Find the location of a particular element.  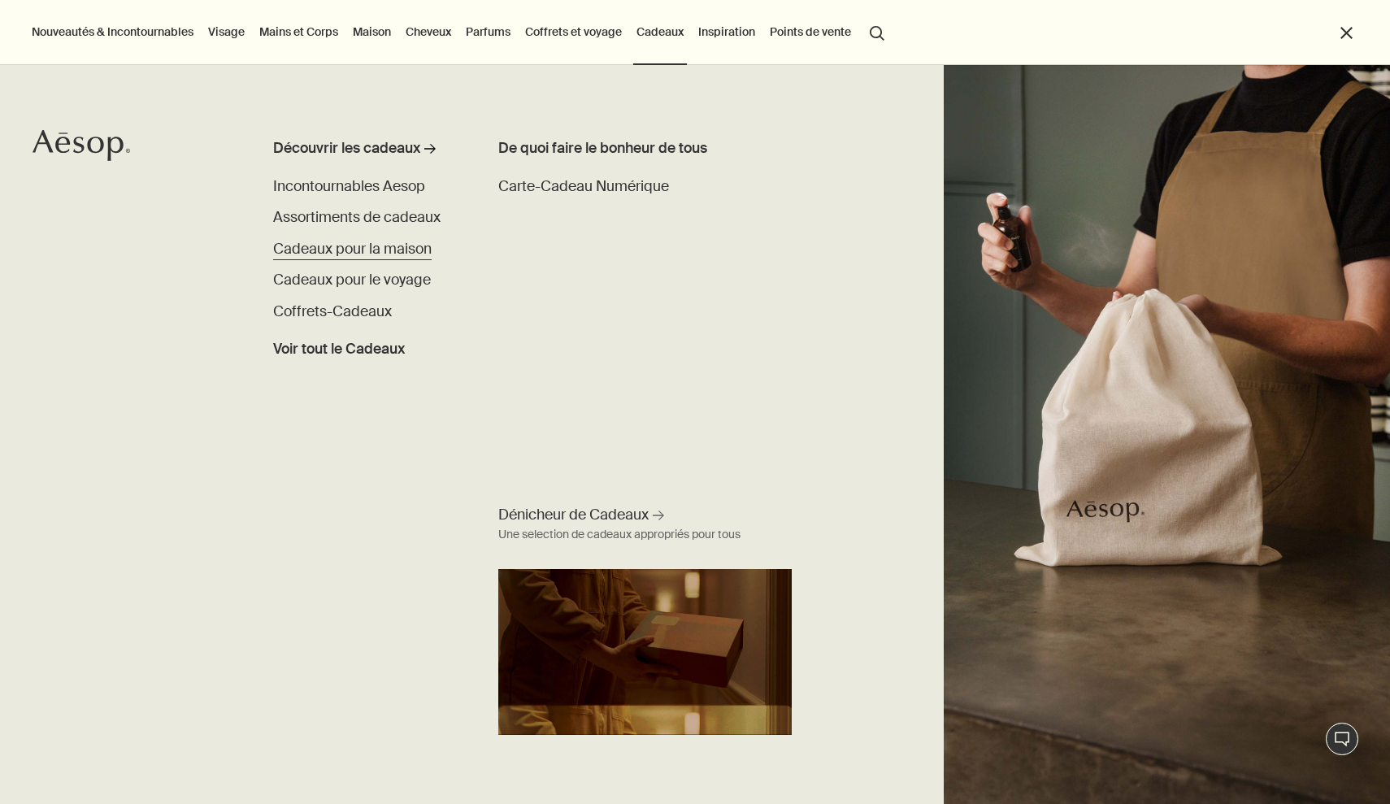

span: Cadeaux pour le voyage is located at coordinates (352, 280).